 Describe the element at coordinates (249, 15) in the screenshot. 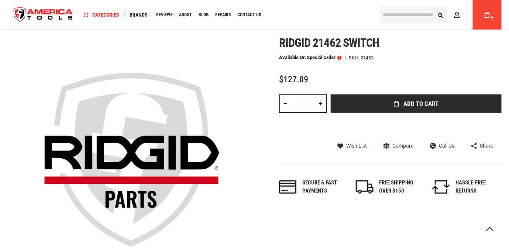

I see `a: Contact Us` at that location.